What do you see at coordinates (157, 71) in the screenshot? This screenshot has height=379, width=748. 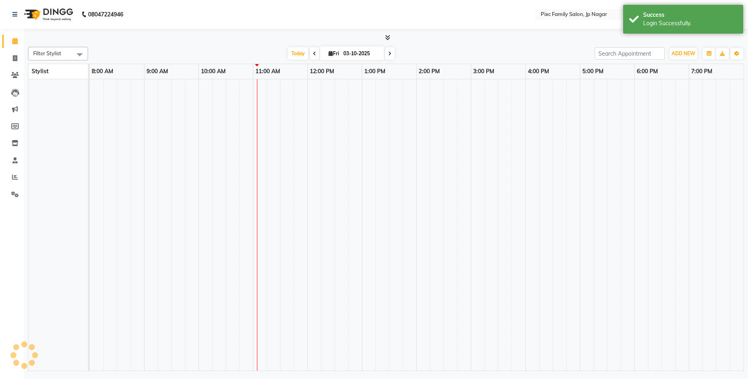 I see `a: 9:00 AM` at bounding box center [157, 71].